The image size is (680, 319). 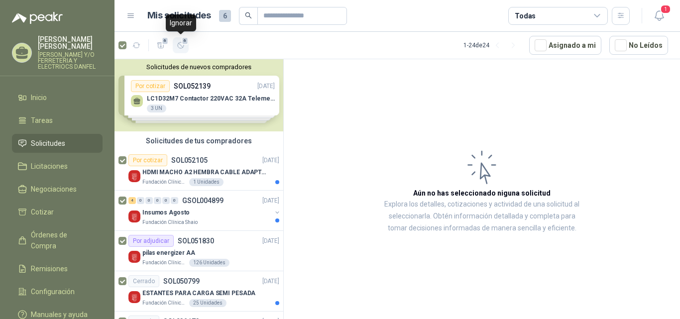 I want to click on p: pilas energizer AA, so click(x=169, y=253).